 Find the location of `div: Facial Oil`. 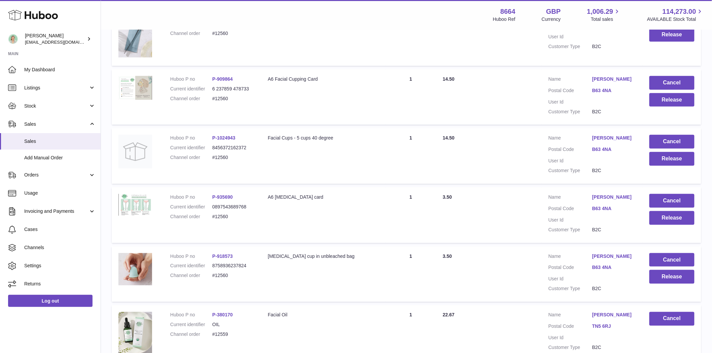

div: Facial Oil is located at coordinates (323, 315).